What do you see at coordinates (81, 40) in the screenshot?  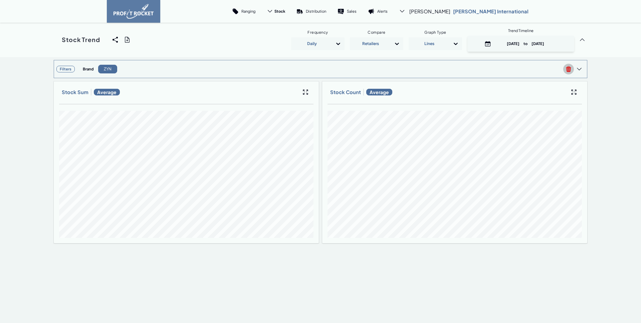 I see `a: Stock Trend` at bounding box center [81, 40].